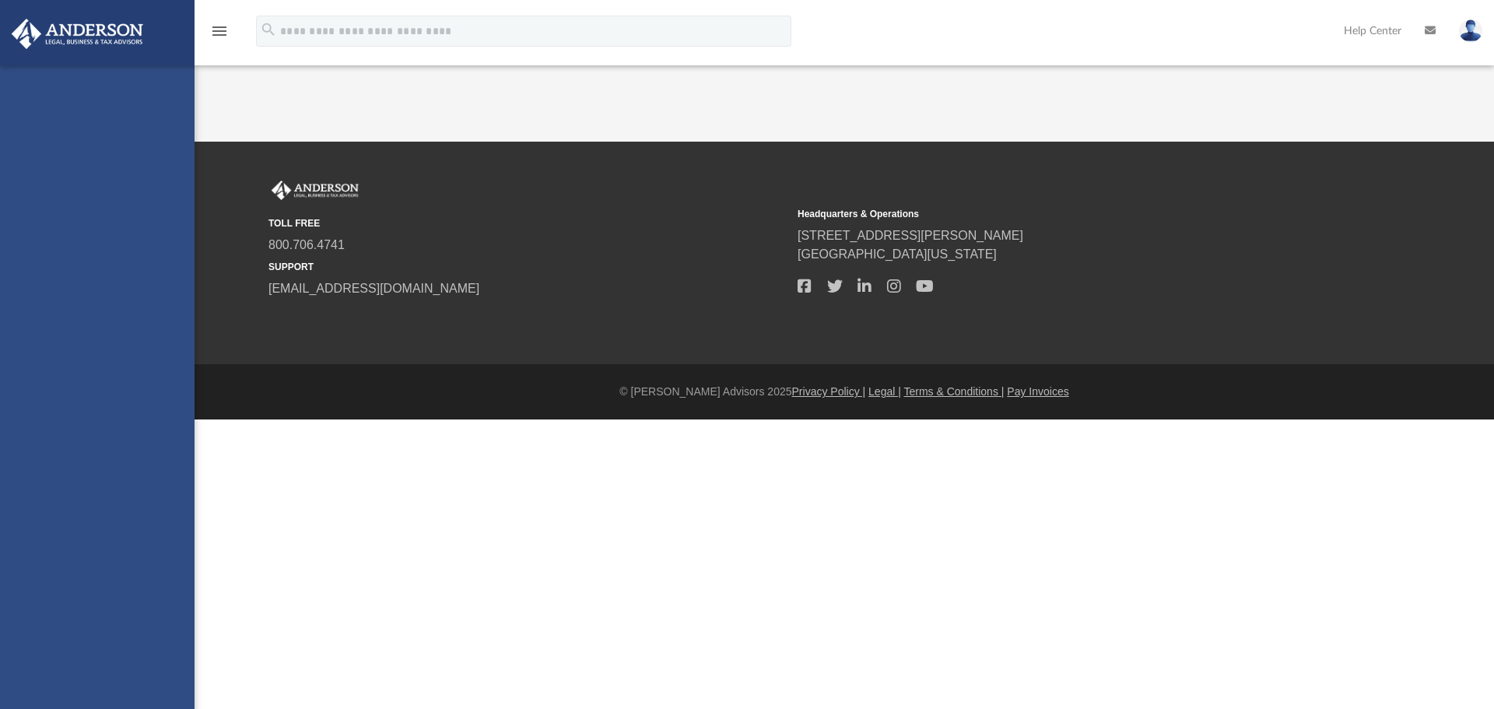 The width and height of the screenshot is (1494, 709). What do you see at coordinates (307, 244) in the screenshot?
I see `a: 800.706.4741` at bounding box center [307, 244].